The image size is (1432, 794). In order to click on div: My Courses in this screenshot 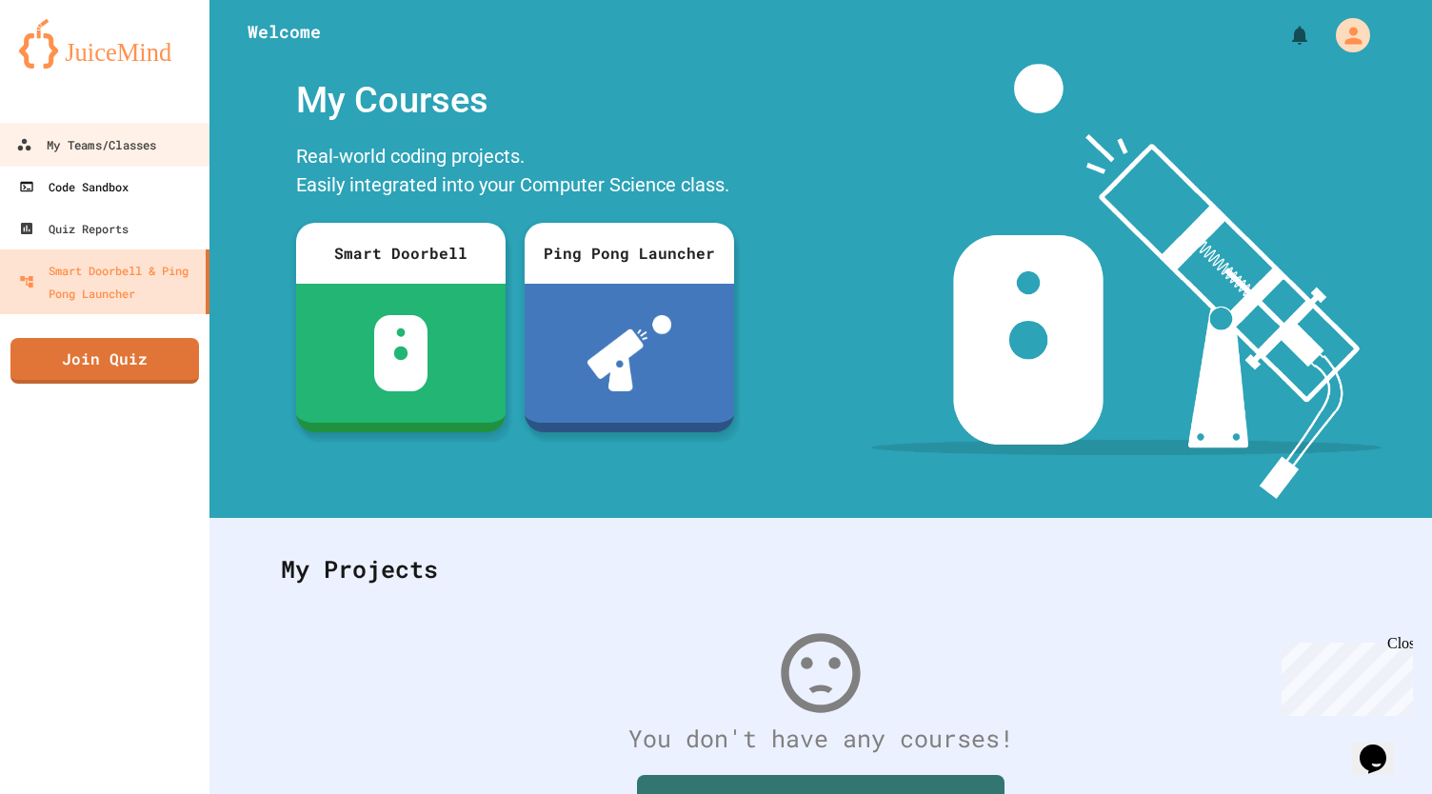, I will do `click(515, 100)`.